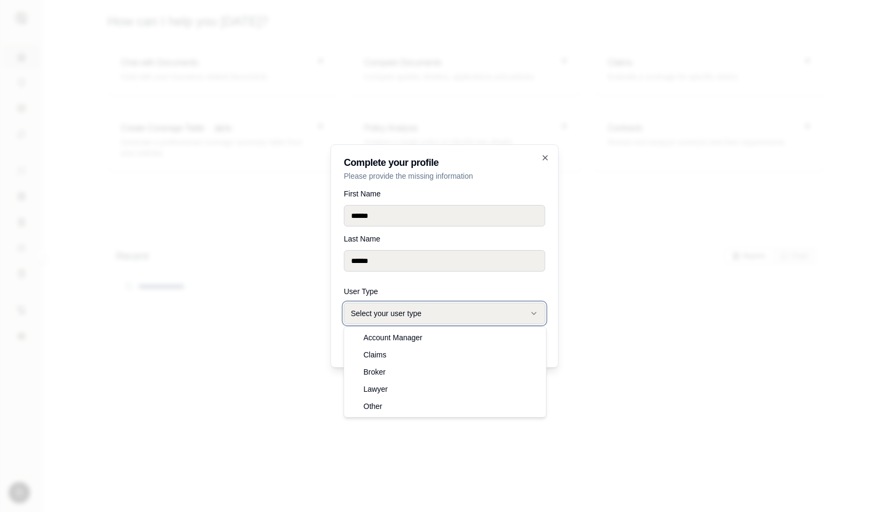 The height and width of the screenshot is (512, 889). Describe the element at coordinates (393, 338) in the screenshot. I see `span: Account Manager` at that location.